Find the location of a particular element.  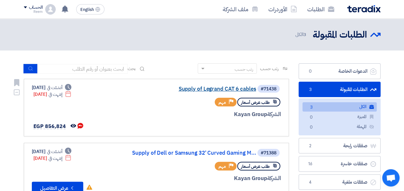

a: Supply of Dell or Samsung 32' Curved Gaming M... is located at coordinates (192, 153).